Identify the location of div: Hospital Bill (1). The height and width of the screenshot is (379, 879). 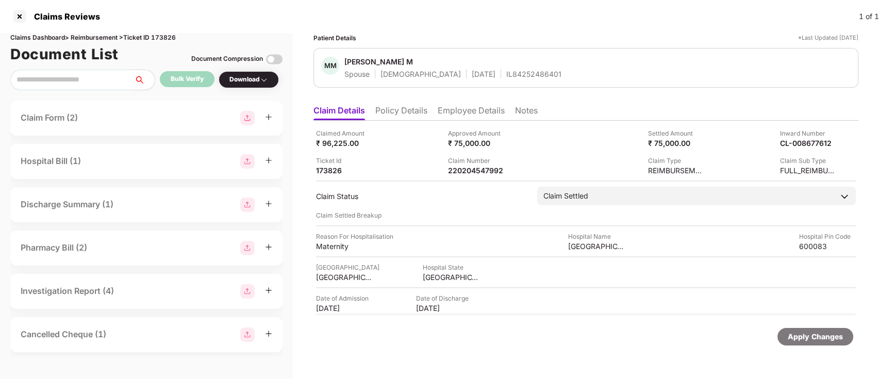
(51, 161).